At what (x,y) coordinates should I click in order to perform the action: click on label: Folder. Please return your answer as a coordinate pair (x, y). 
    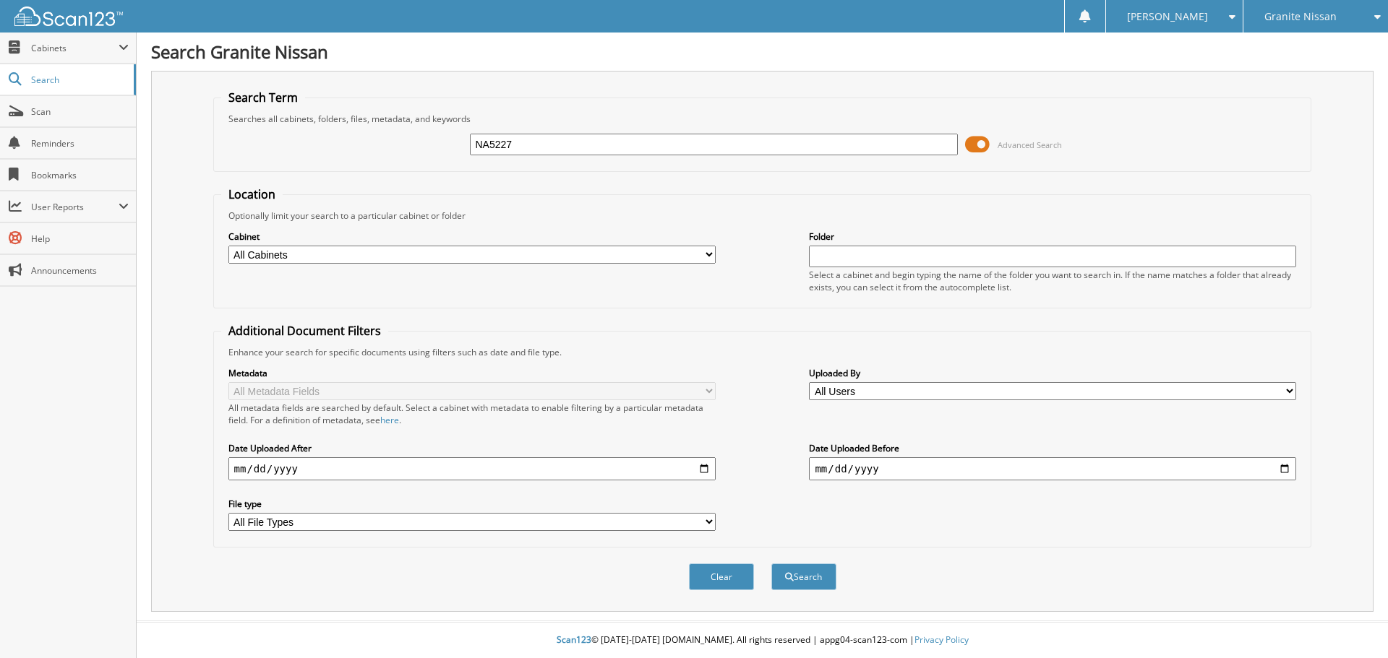
    Looking at the image, I should click on (1052, 236).